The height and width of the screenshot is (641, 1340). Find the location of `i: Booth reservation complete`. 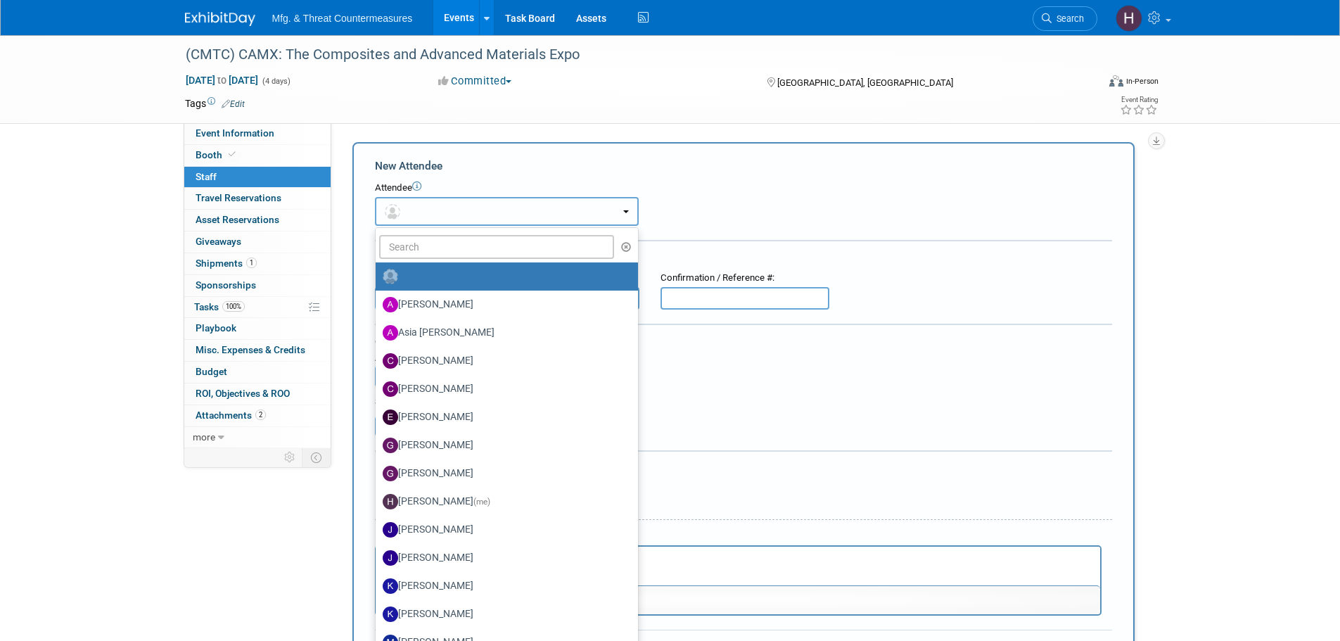

i: Booth reservation complete is located at coordinates (232, 154).